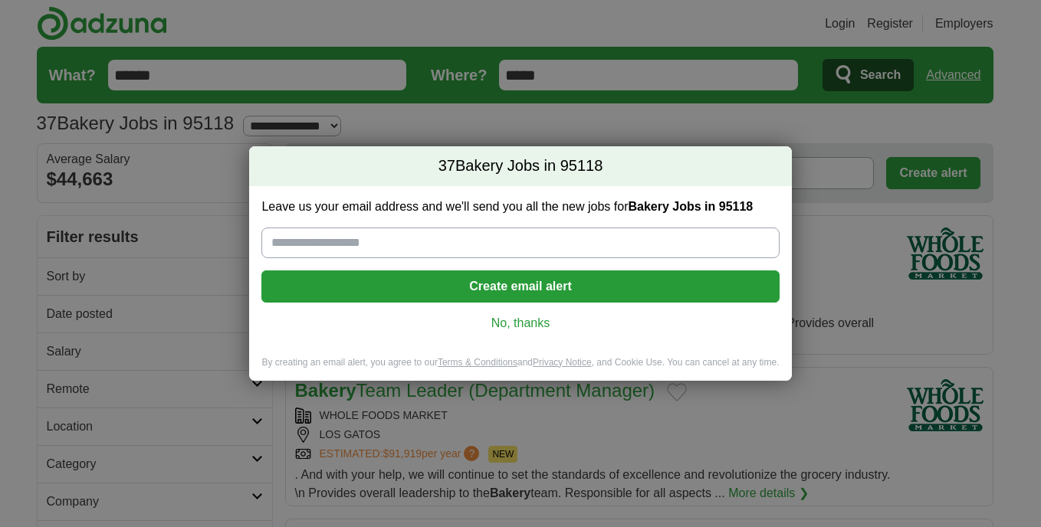  What do you see at coordinates (477, 363) in the screenshot?
I see `a: Terms & Conditions` at bounding box center [477, 363].